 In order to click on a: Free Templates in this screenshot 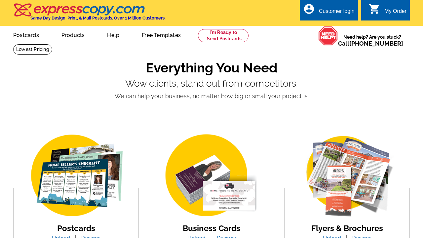, I will do `click(161, 34)`.